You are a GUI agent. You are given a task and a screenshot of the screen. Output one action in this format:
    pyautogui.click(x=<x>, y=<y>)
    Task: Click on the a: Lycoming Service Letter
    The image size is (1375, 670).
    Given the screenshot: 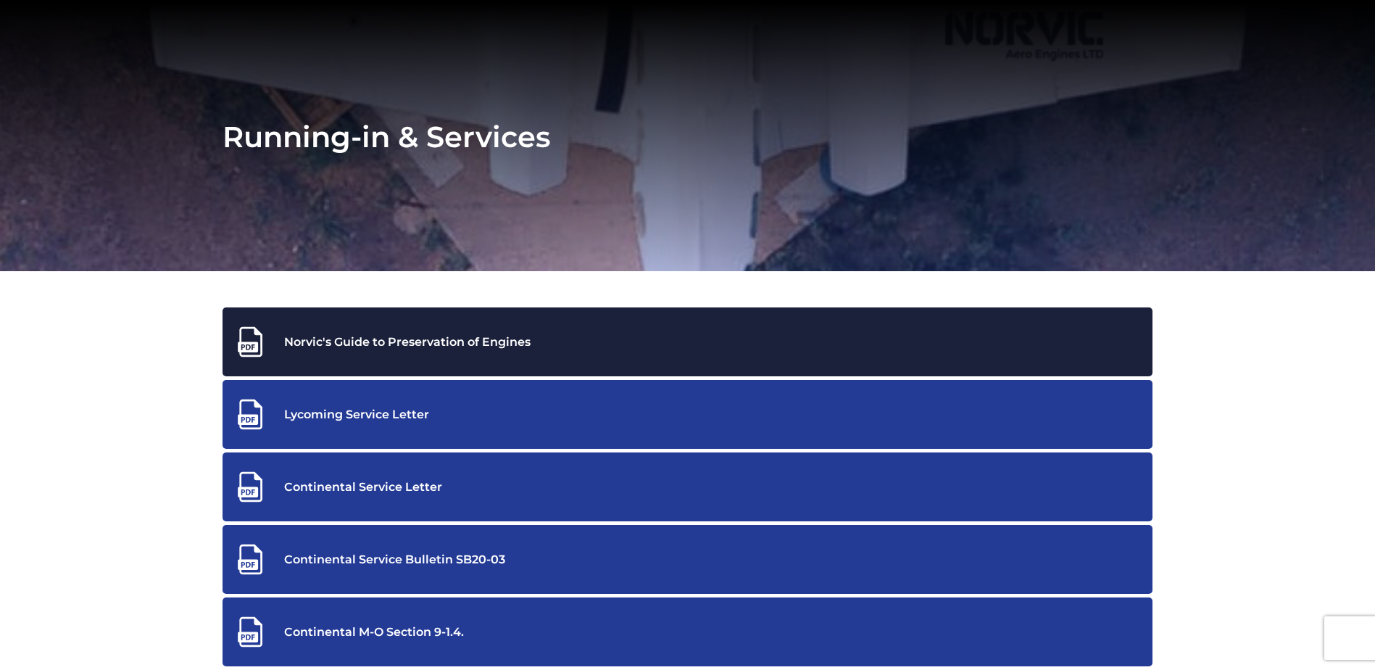 What is the action you would take?
    pyautogui.click(x=687, y=414)
    